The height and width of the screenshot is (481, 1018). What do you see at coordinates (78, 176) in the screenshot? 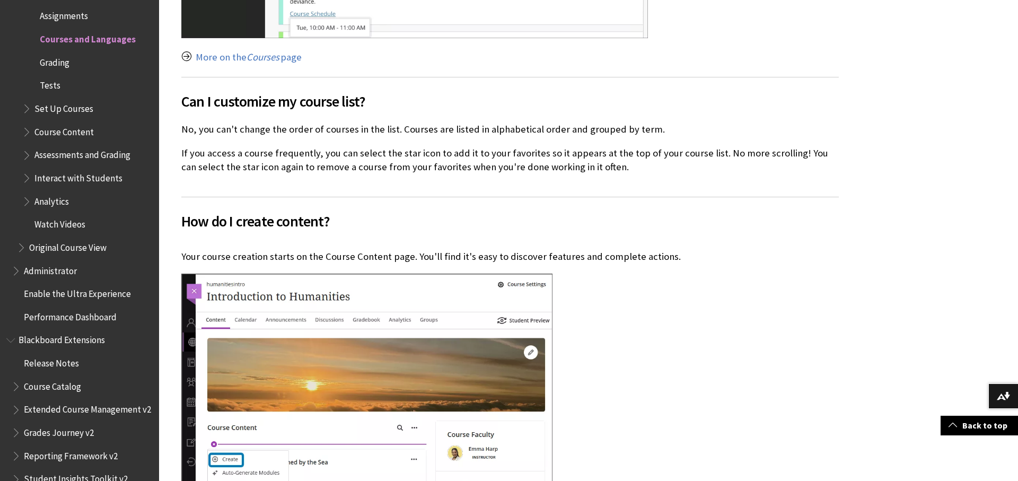
I see `span: Interact with Students` at bounding box center [78, 176].